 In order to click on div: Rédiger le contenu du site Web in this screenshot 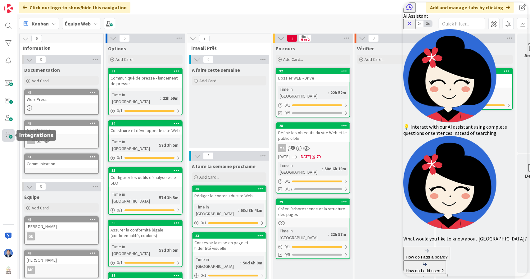, I will do `click(229, 195)`.